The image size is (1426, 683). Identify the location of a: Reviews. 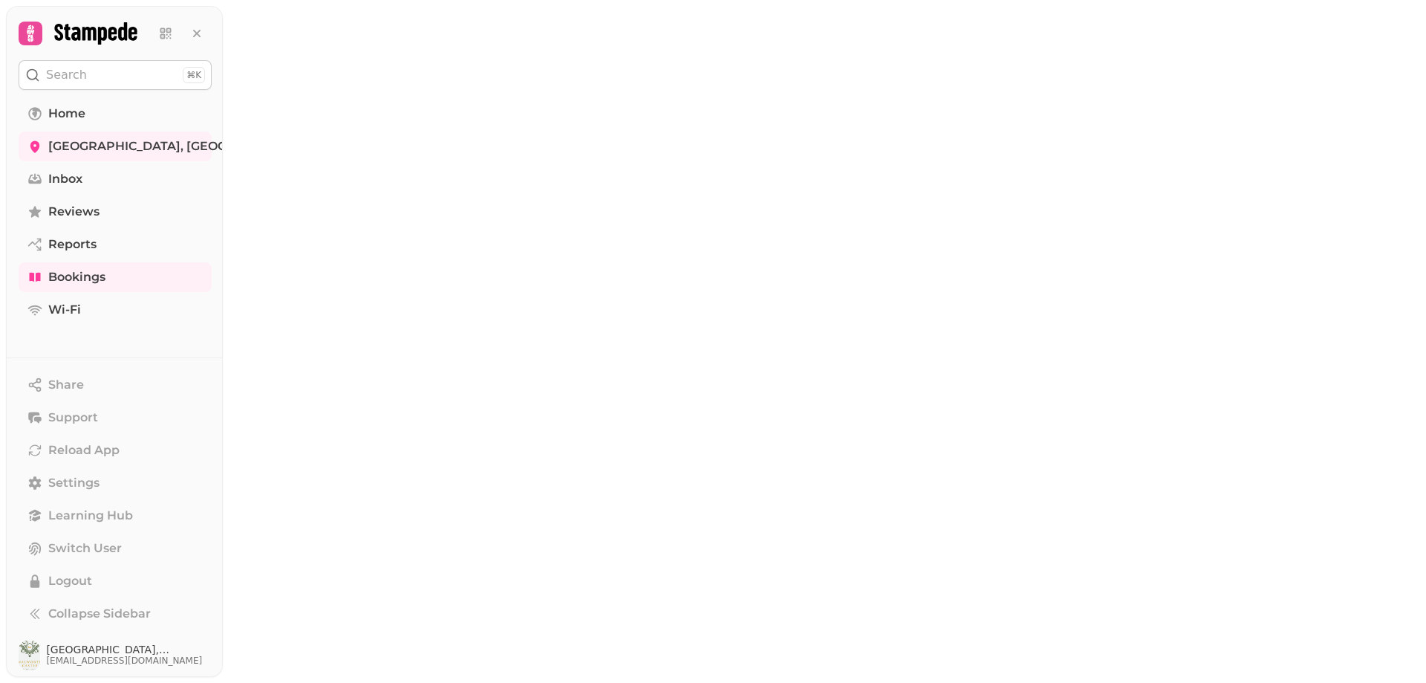
(115, 212).